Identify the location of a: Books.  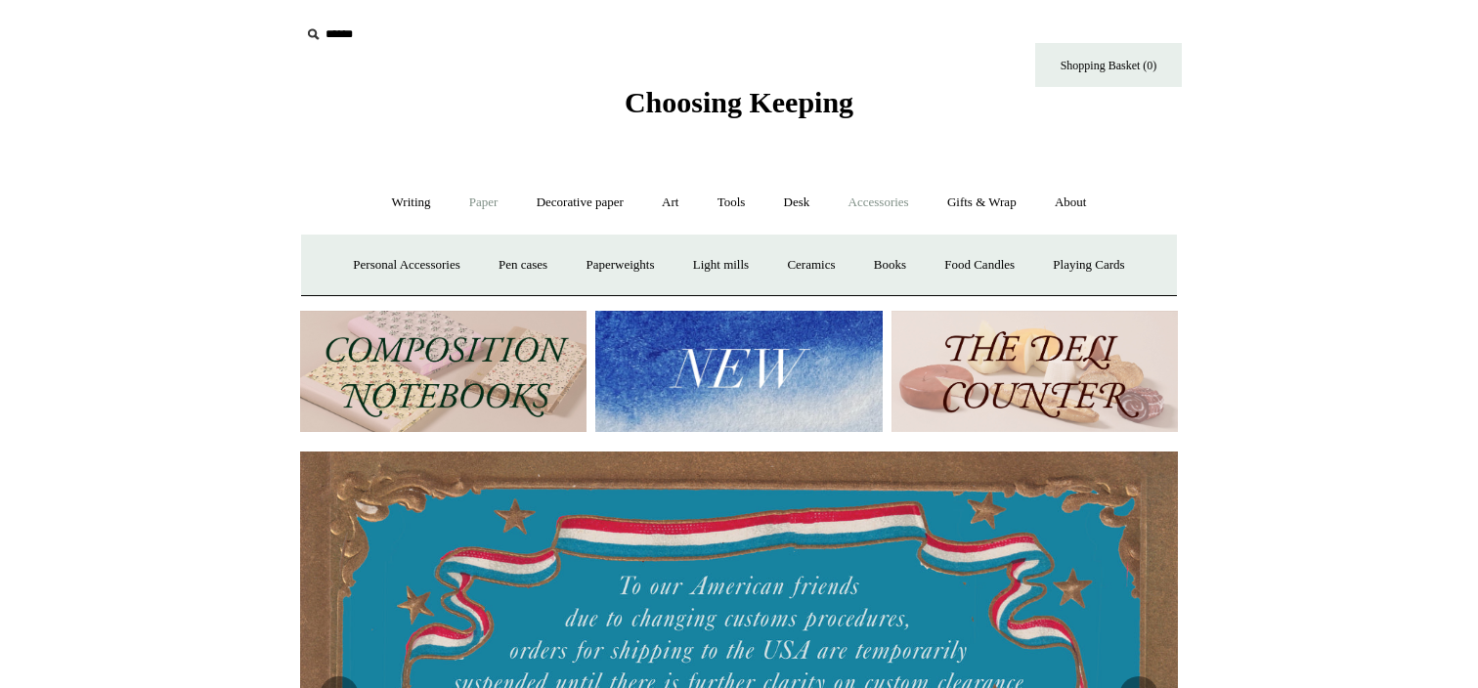
(889, 265).